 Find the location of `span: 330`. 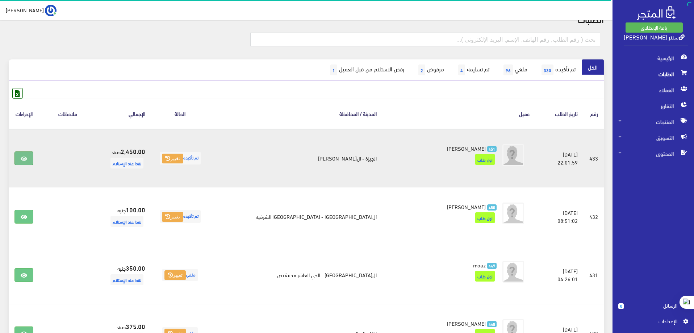

span: 330 is located at coordinates (547, 70).